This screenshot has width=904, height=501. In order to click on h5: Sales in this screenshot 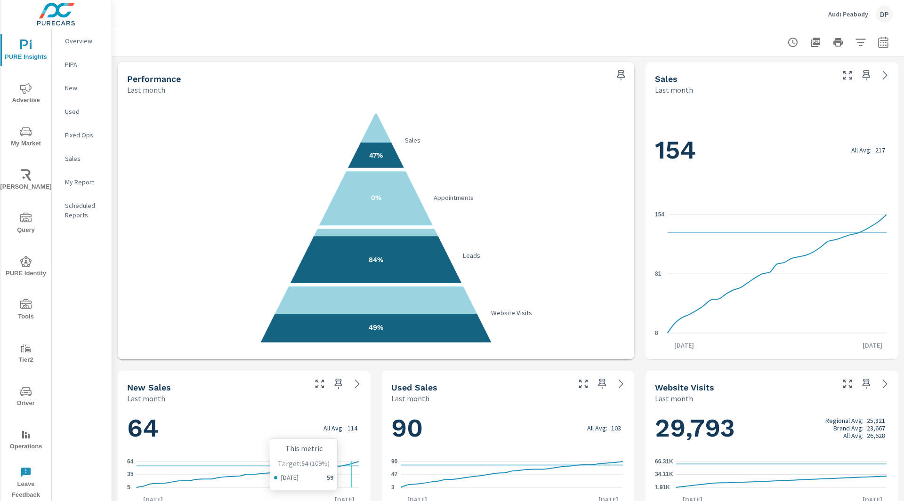, I will do `click(666, 79)`.